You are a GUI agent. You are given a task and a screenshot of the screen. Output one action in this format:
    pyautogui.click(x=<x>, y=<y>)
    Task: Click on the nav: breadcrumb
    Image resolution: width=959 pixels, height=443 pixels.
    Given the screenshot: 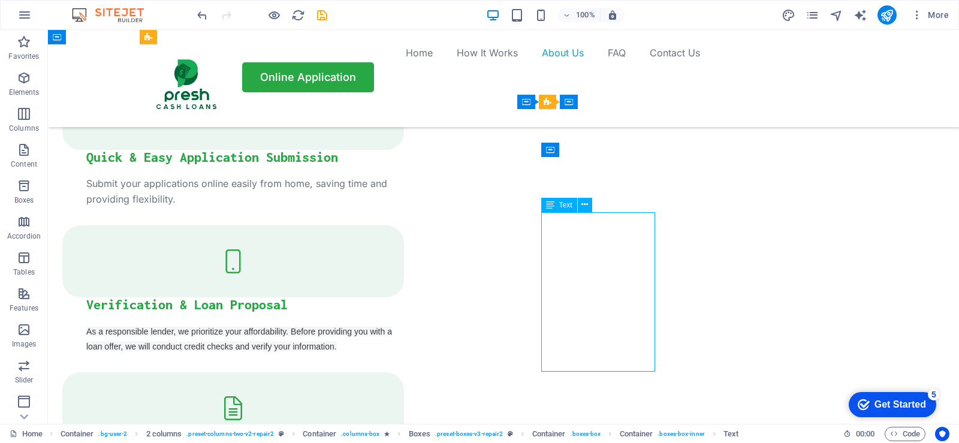 What is the action you would take?
    pyautogui.click(x=400, y=434)
    